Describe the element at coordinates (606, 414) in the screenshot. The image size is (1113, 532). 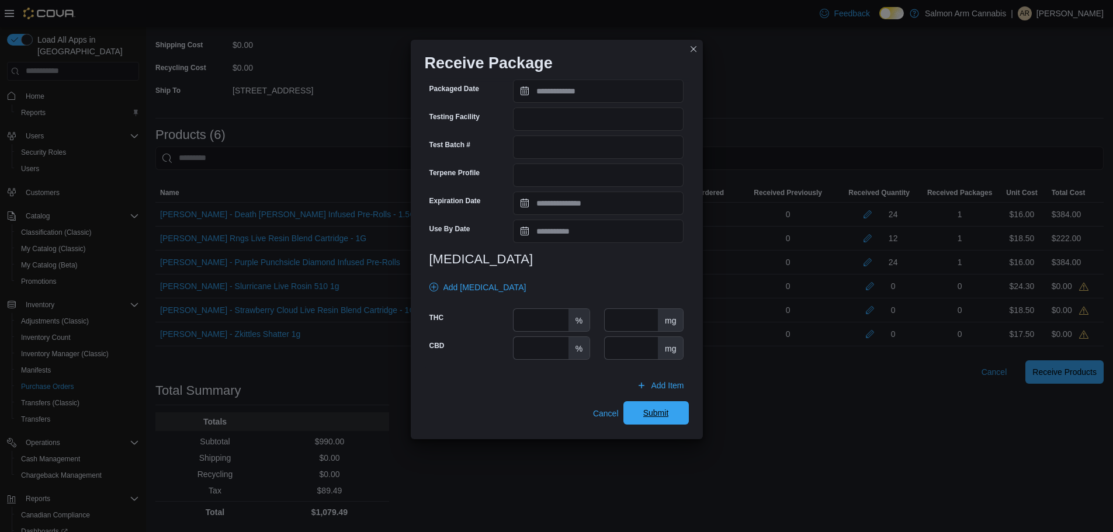
I see `span: Cancel` at that location.